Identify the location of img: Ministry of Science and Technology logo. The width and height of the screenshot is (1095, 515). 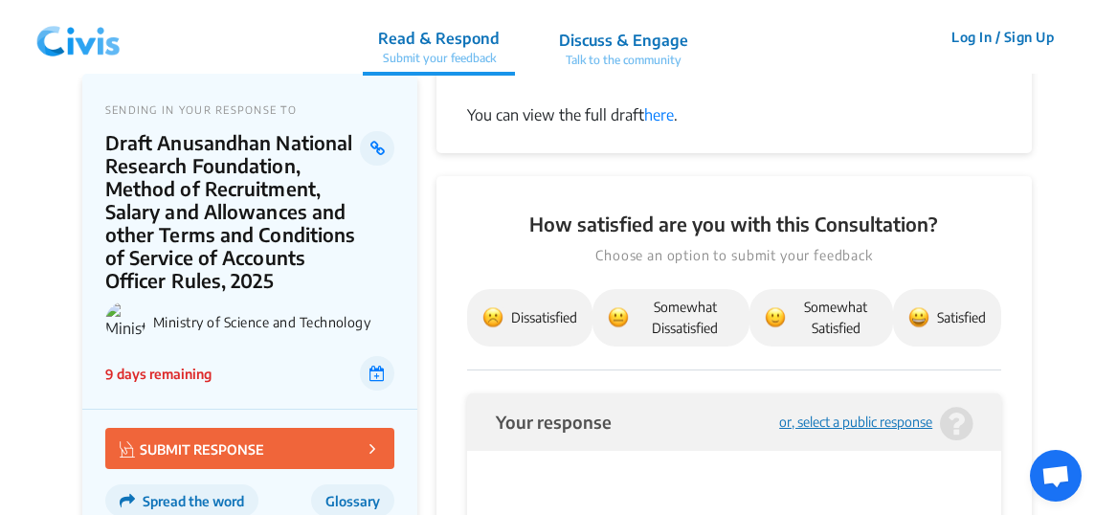
(125, 321).